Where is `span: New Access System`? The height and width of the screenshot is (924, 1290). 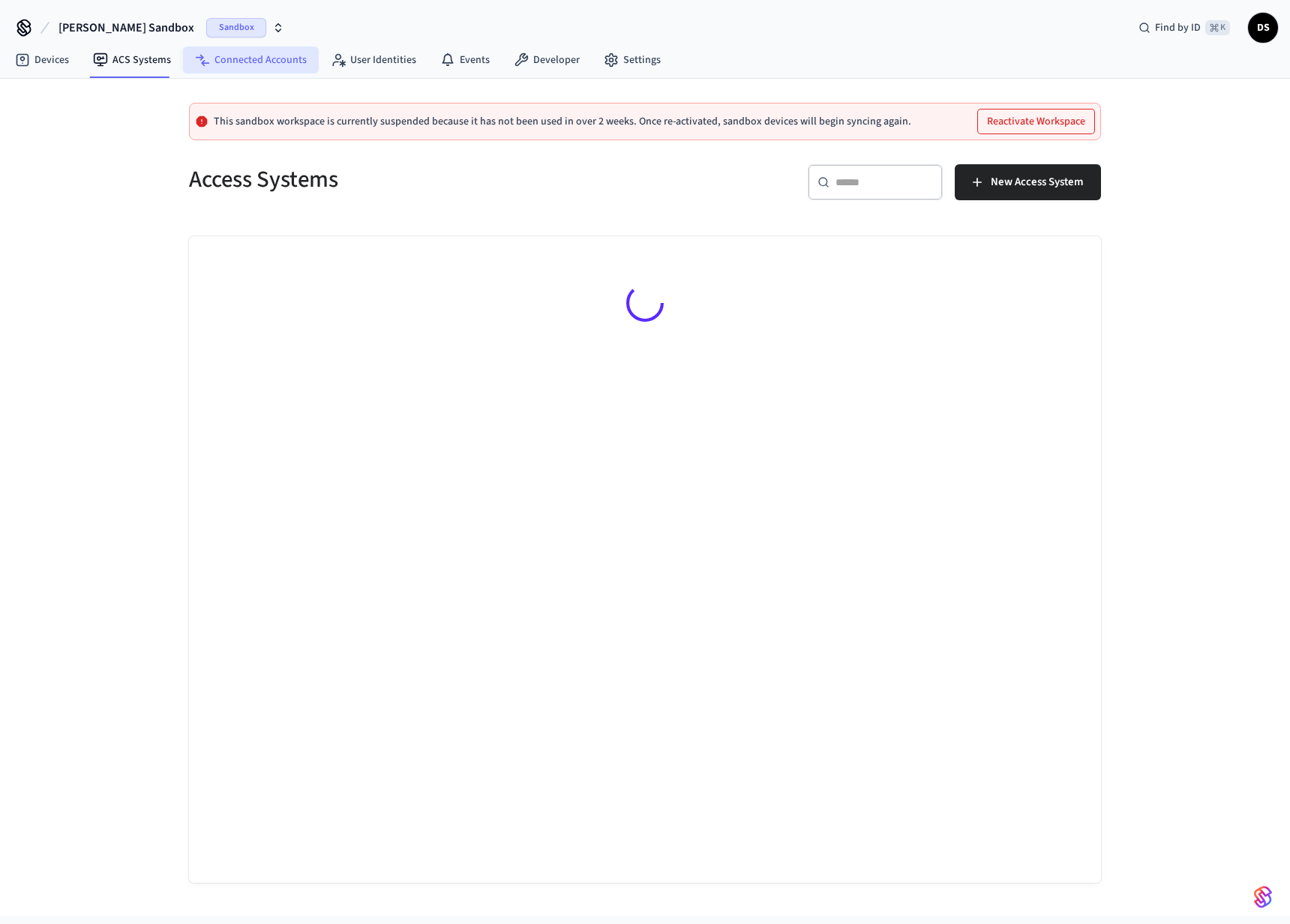
span: New Access System is located at coordinates (1036, 182).